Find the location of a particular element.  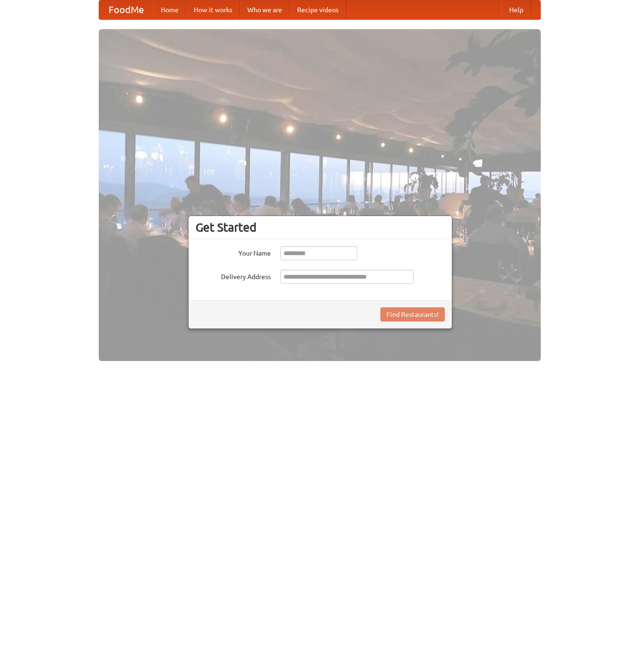

a: Recipe videos is located at coordinates (318, 10).